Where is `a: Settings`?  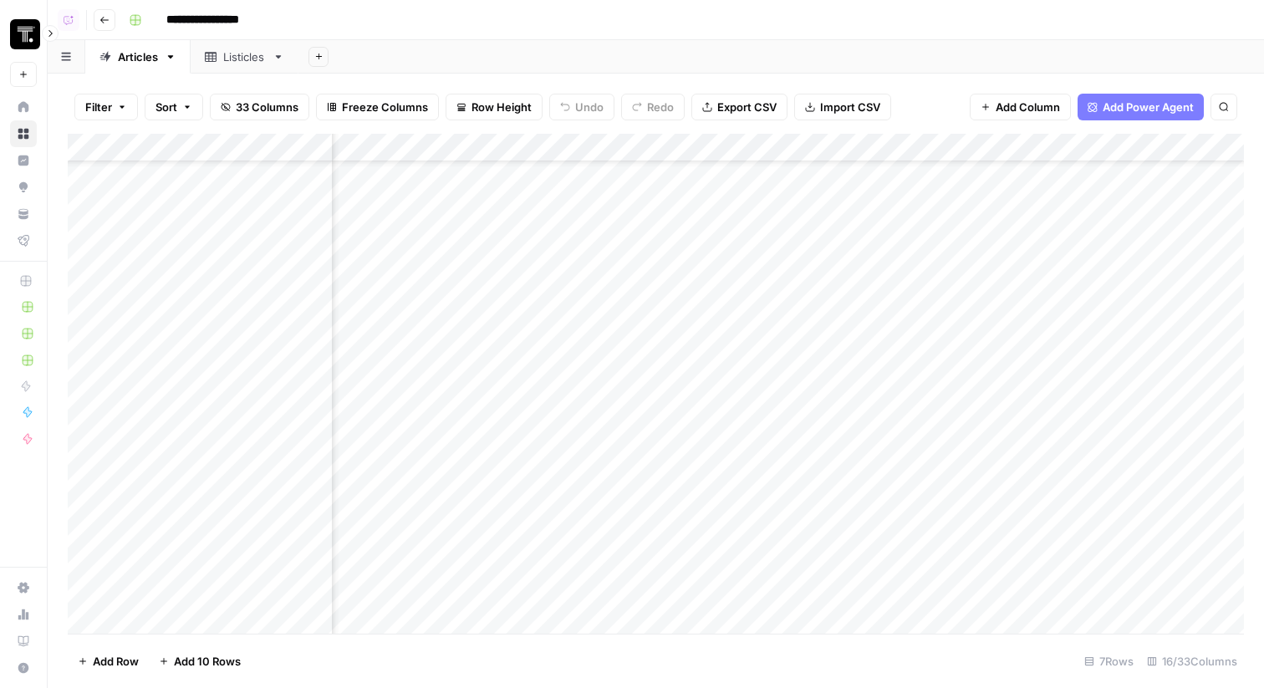 a: Settings is located at coordinates (23, 588).